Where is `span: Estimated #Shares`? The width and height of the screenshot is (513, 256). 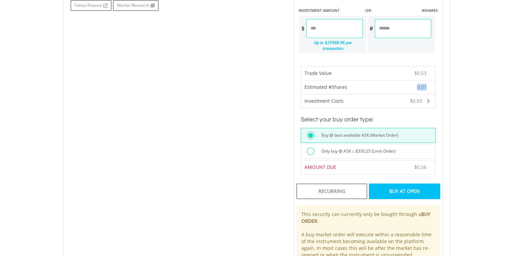
span: Estimated #Shares is located at coordinates (326, 87).